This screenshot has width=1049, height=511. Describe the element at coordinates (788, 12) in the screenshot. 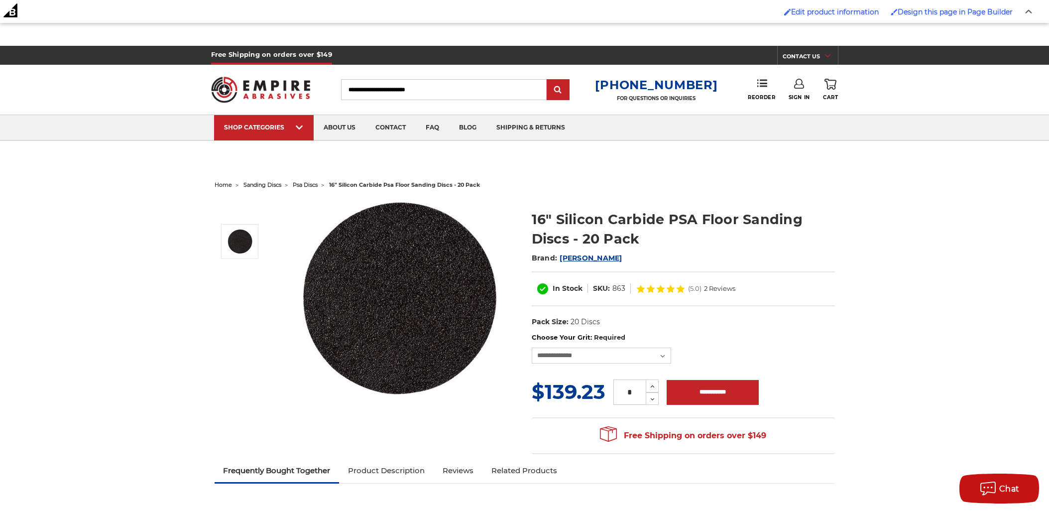

I see `img: Enabled brush for product edit` at that location.